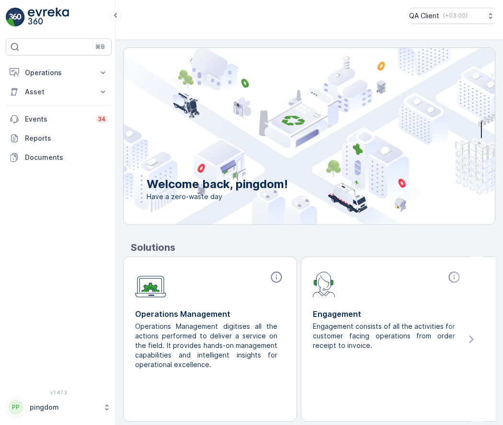 The height and width of the screenshot is (425, 503). Describe the element at coordinates (100, 47) in the screenshot. I see `p: ⌘B` at that location.